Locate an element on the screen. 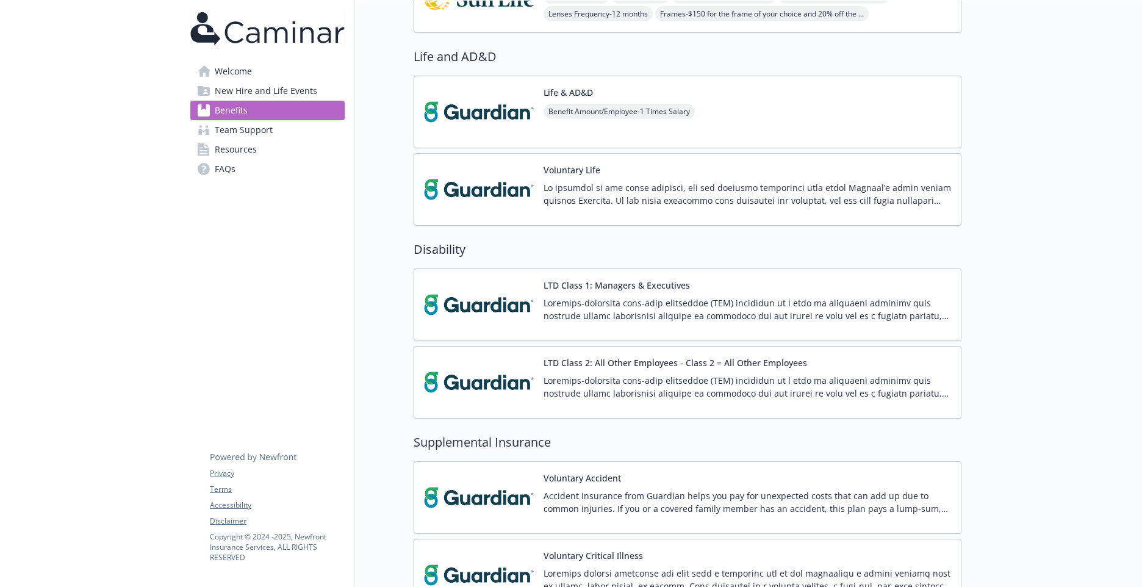 The image size is (1142, 587). span: Benefit Amount/Employee - 1 Times Salary is located at coordinates (619, 111).